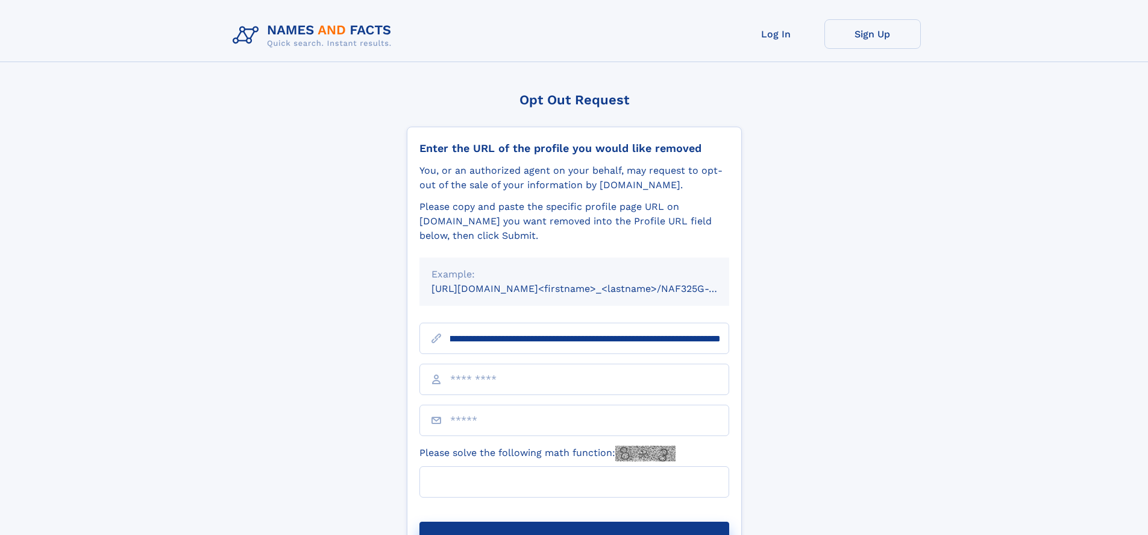 This screenshot has width=1148, height=535. What do you see at coordinates (873, 34) in the screenshot?
I see `a: Sign Up` at bounding box center [873, 34].